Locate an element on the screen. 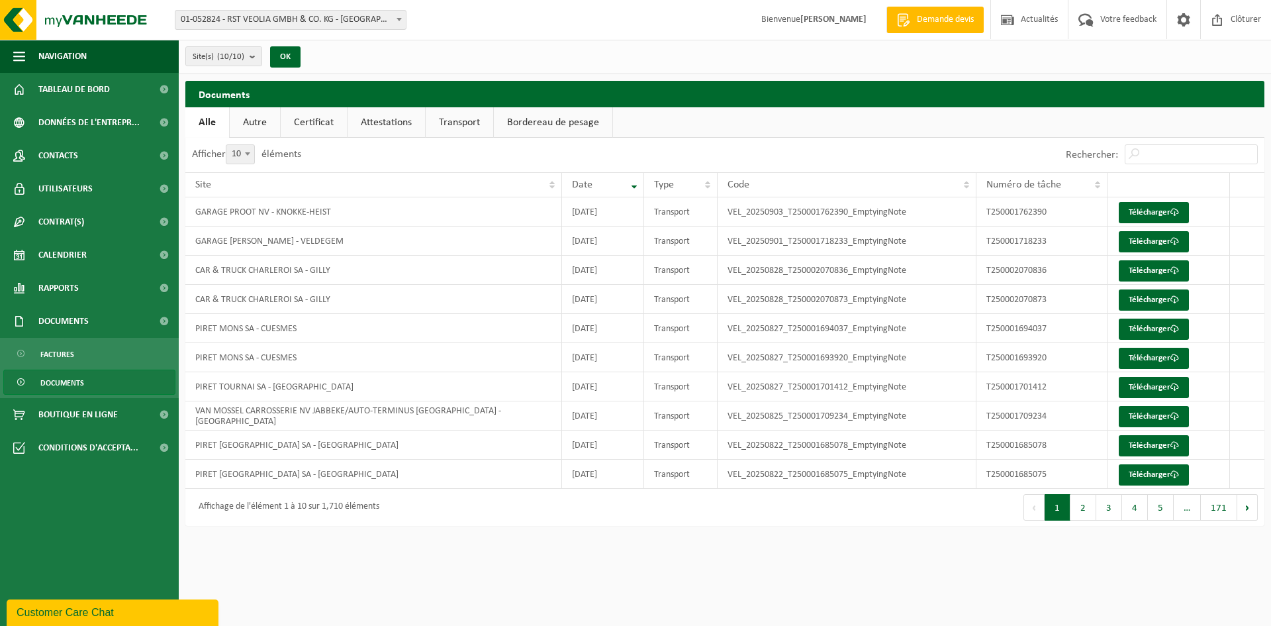  a: Bordereau de pesage is located at coordinates (553, 122).